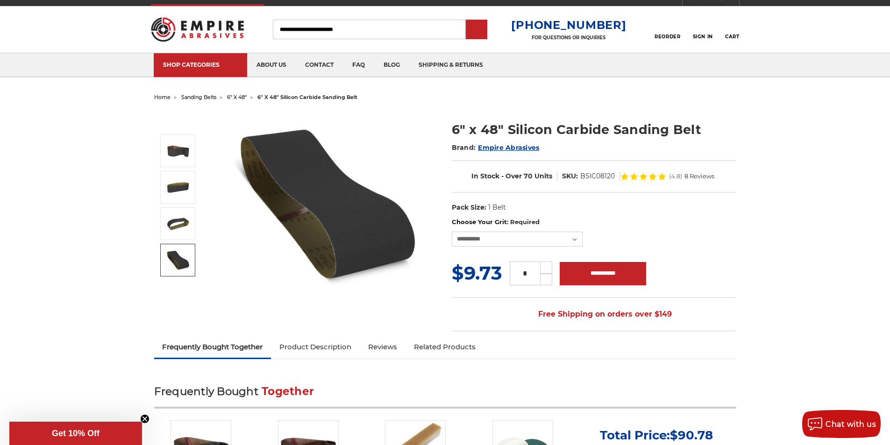 The width and height of the screenshot is (890, 445). I want to click on h1: 6" x 48" Silicon Carbide Sanding Belt, so click(594, 129).